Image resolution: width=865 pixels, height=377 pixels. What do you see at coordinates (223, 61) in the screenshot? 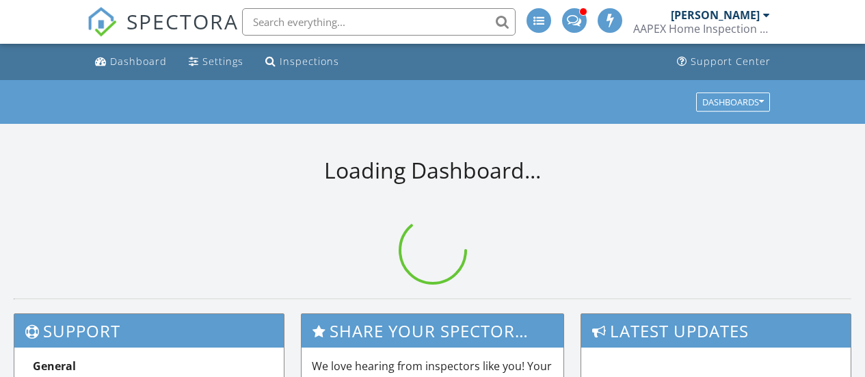
I see `div: Settings` at bounding box center [223, 61].